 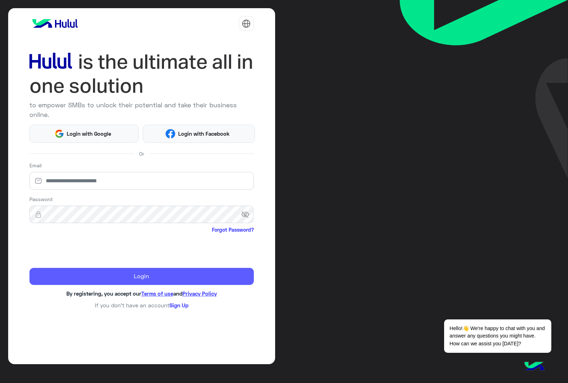 What do you see at coordinates (248, 215) in the screenshot?
I see `span: visibility_off` at bounding box center [248, 215].